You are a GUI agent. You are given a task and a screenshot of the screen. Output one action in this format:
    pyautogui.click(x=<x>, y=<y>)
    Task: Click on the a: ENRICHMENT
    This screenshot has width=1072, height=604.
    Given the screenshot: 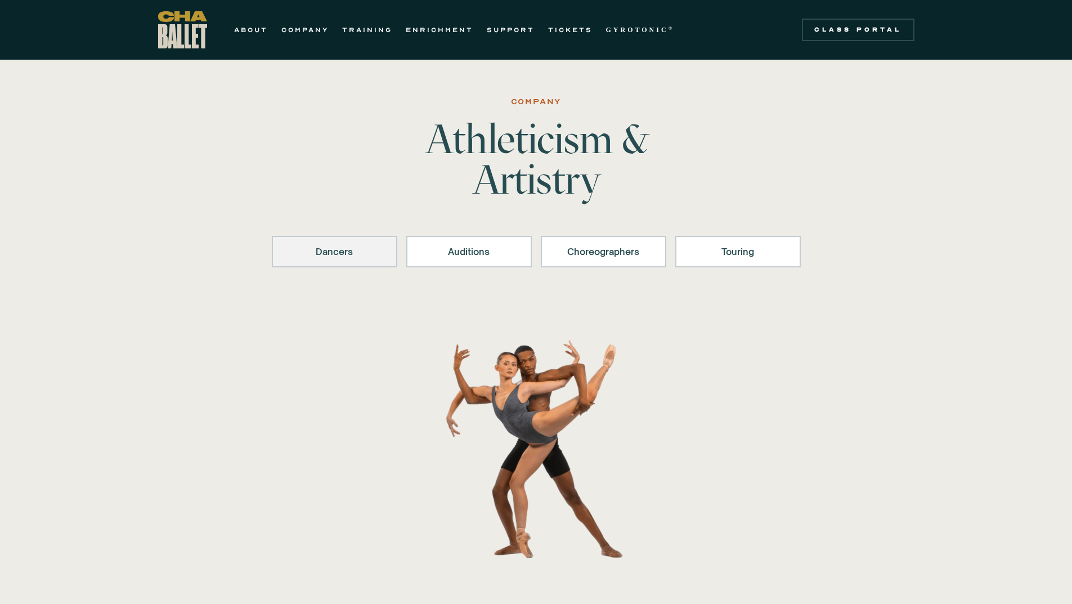 What is the action you would take?
    pyautogui.click(x=439, y=30)
    